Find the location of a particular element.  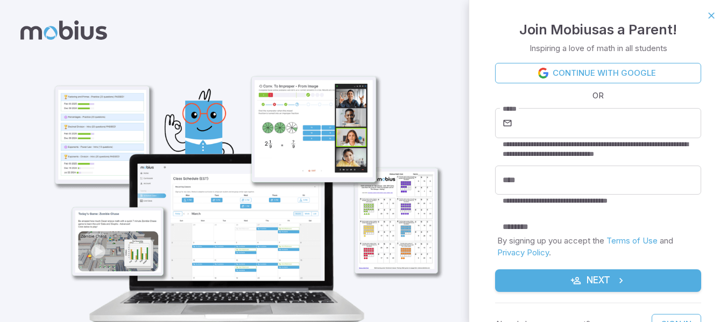

p: Inspiring a love of math in all students is located at coordinates (598, 48).